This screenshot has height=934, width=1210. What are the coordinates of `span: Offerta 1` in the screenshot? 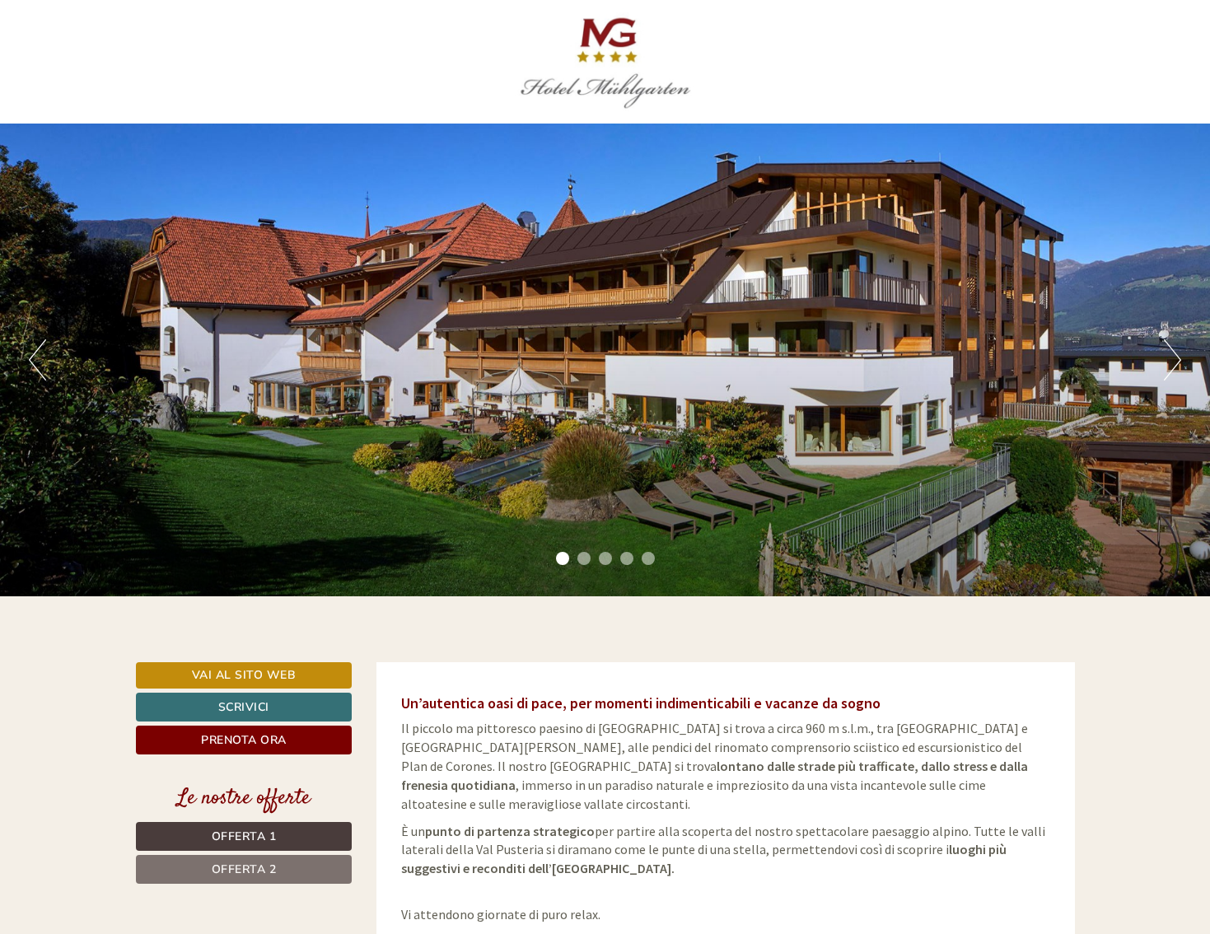 It's located at (244, 836).